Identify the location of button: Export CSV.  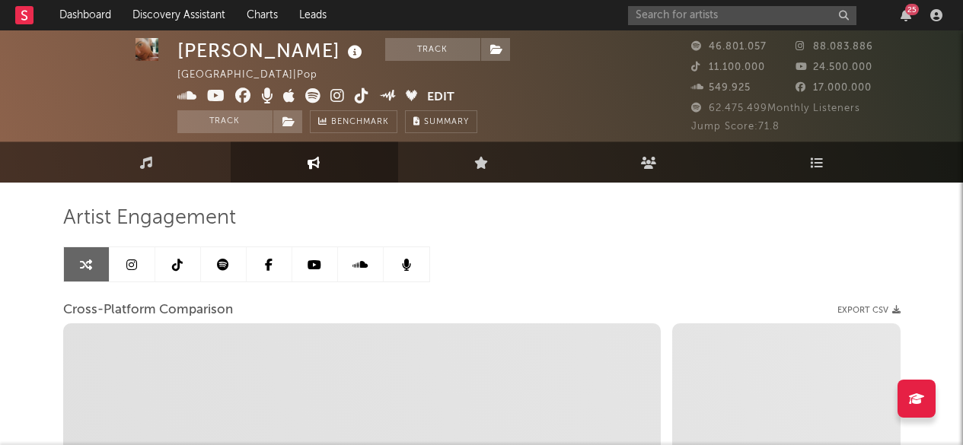
(868, 310).